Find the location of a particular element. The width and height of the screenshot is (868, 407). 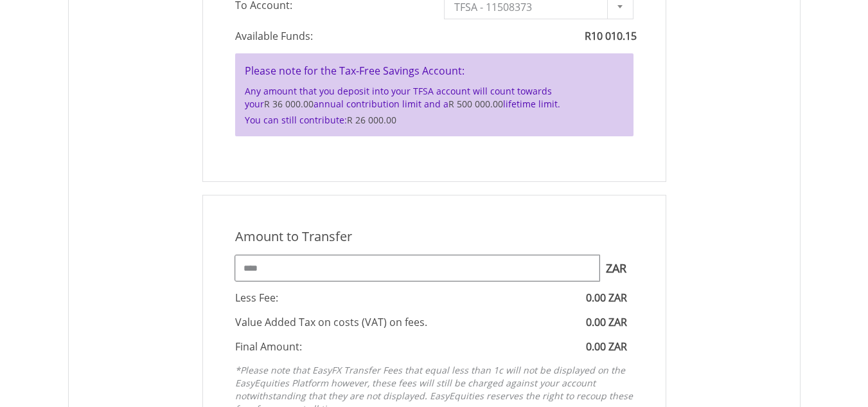

span: R 26 000.00 is located at coordinates (372, 120).